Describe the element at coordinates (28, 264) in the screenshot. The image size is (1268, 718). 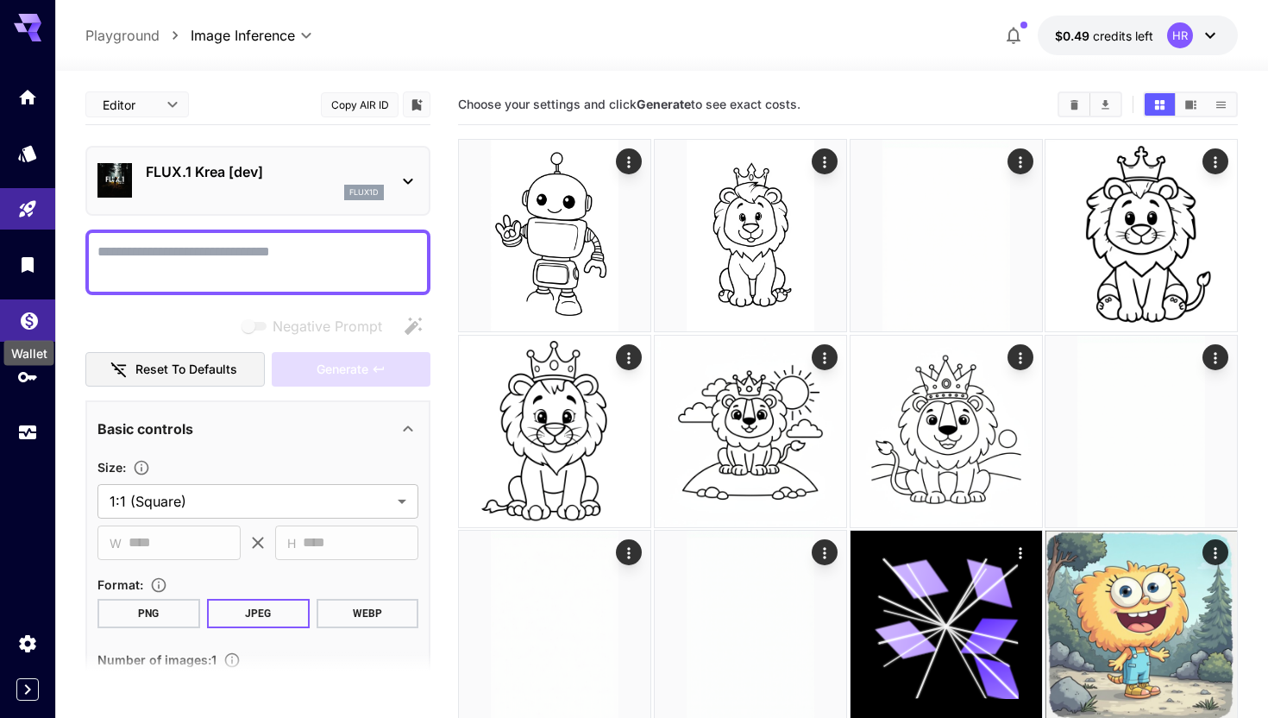
I see `div: Library` at that location.